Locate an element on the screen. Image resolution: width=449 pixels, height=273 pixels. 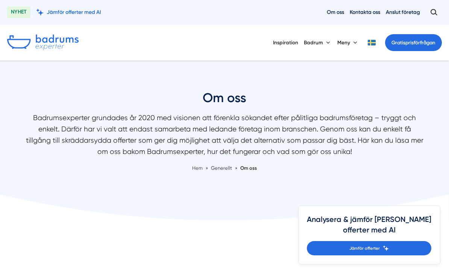
a: Jämför offerter is located at coordinates (369, 249).